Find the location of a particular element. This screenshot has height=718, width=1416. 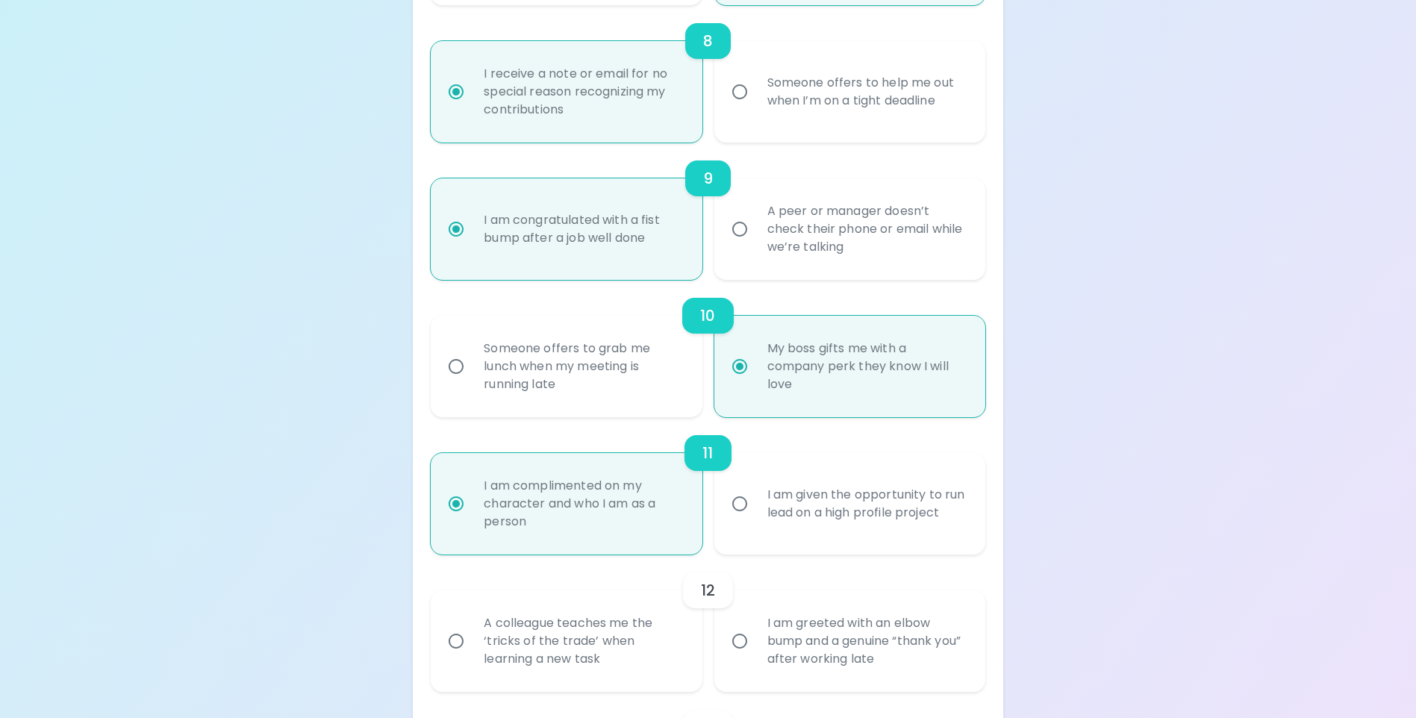

h6: 12 is located at coordinates (708, 591).